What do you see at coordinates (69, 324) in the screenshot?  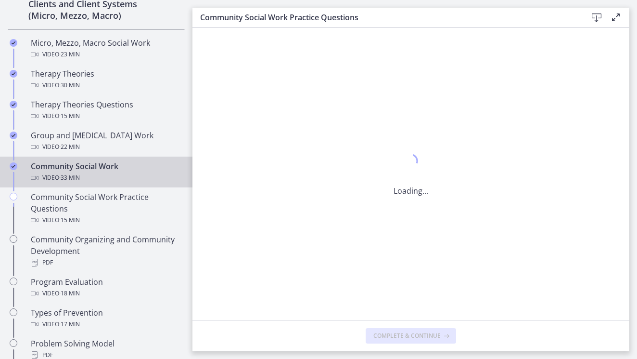 I see `span: · 17 min` at bounding box center [69, 324].